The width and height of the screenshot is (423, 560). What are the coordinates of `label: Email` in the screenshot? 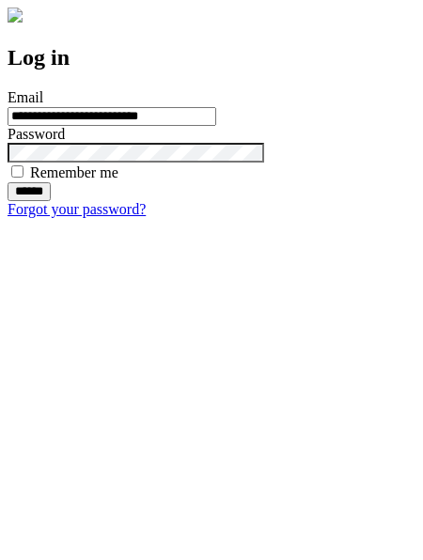 It's located at (25, 97).